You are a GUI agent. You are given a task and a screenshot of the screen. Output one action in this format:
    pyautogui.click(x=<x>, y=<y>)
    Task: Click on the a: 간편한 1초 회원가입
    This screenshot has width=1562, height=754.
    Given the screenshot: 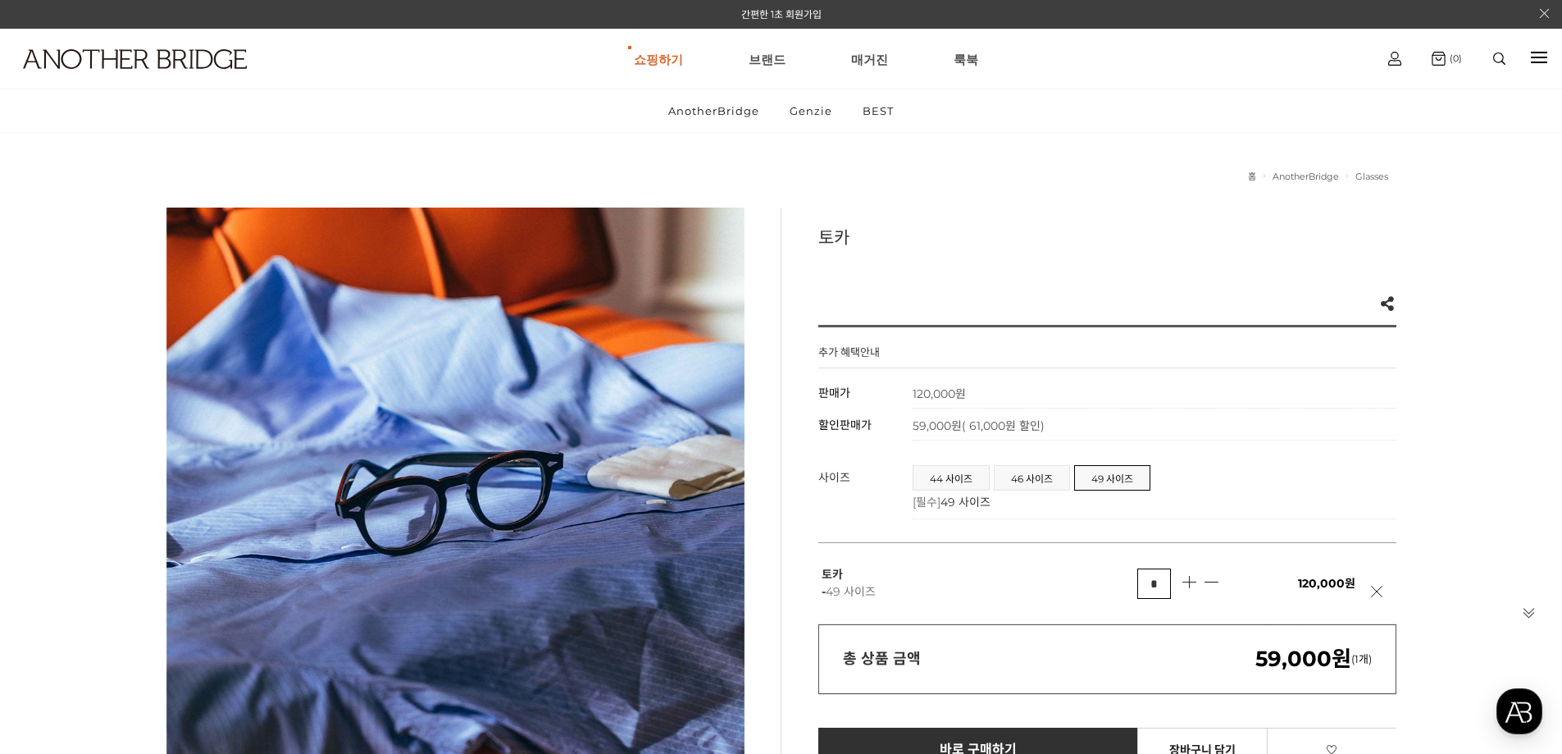 What is the action you would take?
    pyautogui.click(x=781, y=14)
    